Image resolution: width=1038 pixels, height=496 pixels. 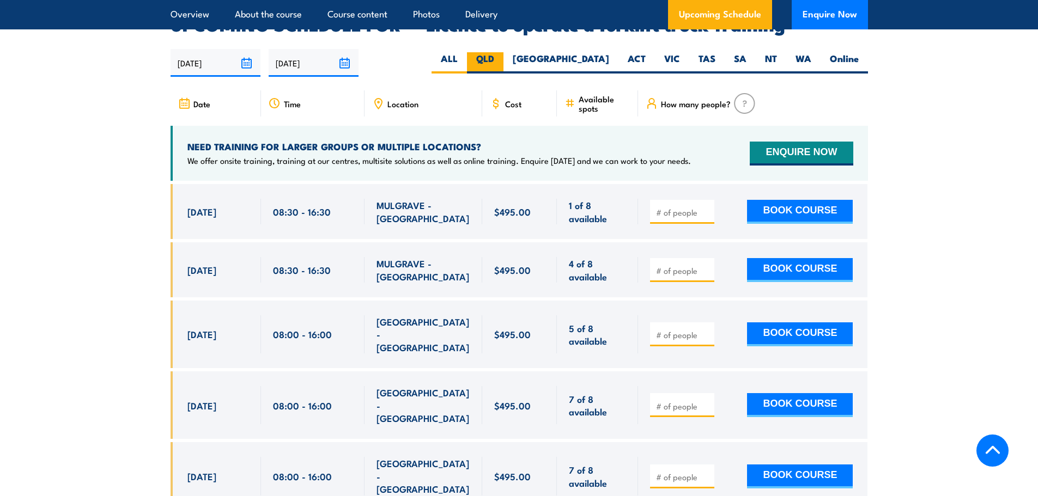 I want to click on label: NT, so click(x=771, y=63).